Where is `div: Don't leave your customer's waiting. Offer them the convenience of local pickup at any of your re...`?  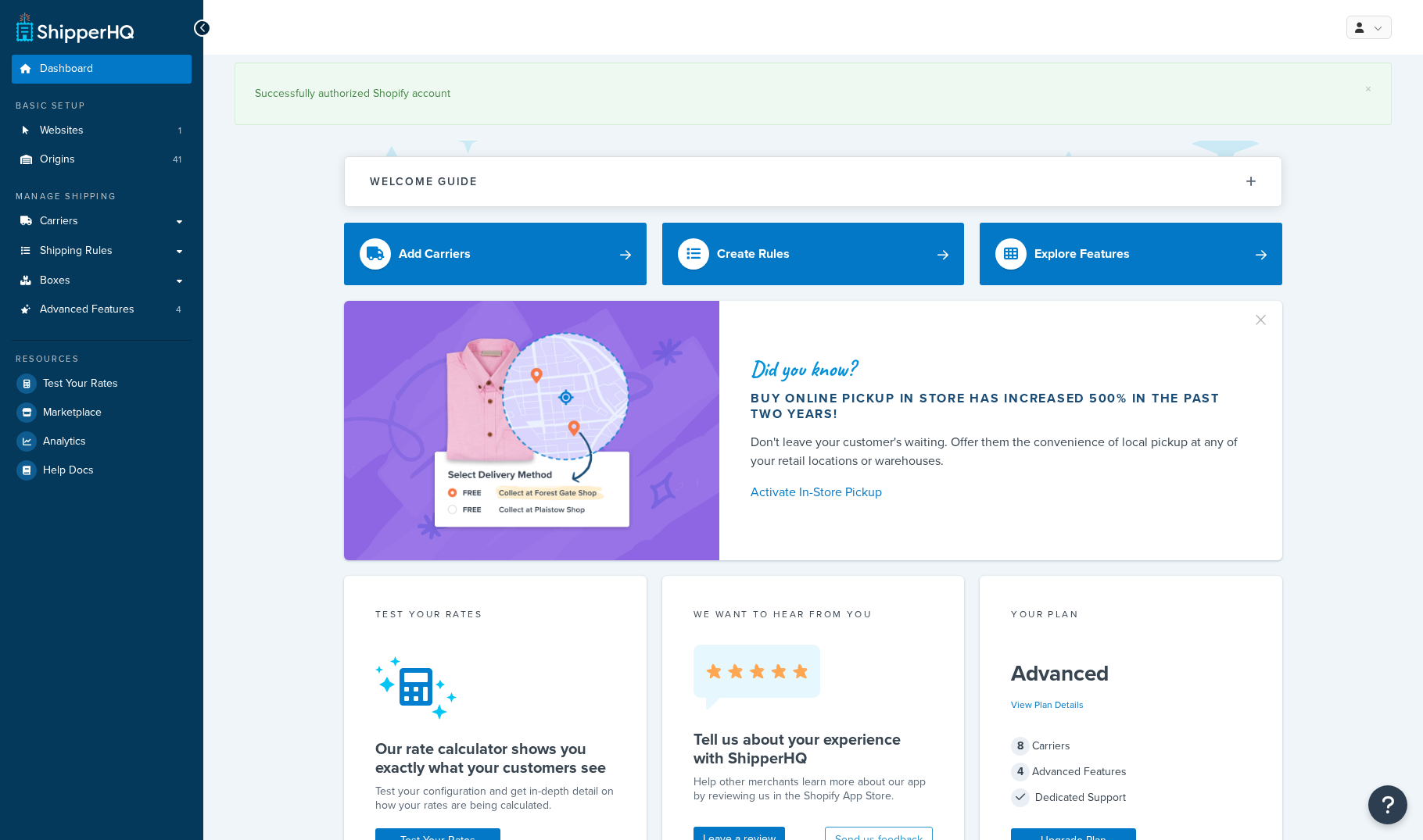
div: Don't leave your customer's waiting. Offer them the convenience of local pickup at any of your re... is located at coordinates (997, 452).